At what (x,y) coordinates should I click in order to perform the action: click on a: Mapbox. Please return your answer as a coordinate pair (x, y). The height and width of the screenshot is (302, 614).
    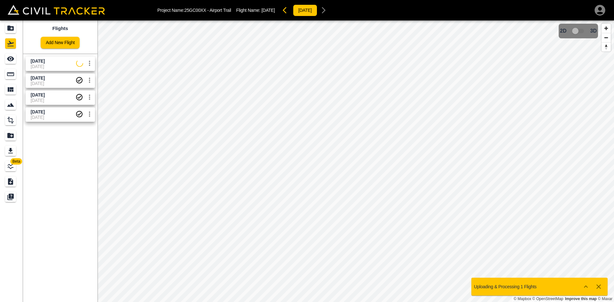
    Looking at the image, I should click on (522, 299).